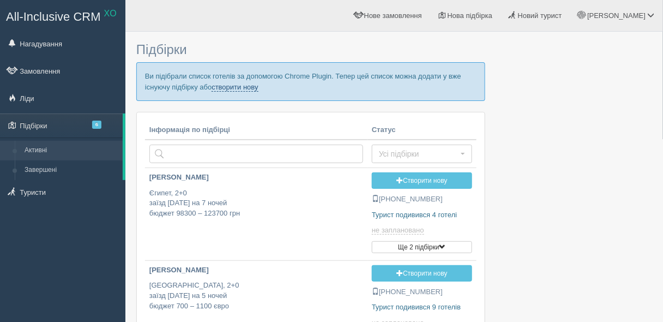  Describe the element at coordinates (161, 49) in the screenshot. I see `span: Підбірки` at that location.